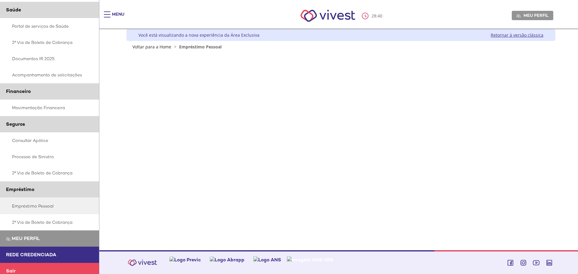 The image size is (578, 274). I want to click on footer: Vivest, so click(339, 262).